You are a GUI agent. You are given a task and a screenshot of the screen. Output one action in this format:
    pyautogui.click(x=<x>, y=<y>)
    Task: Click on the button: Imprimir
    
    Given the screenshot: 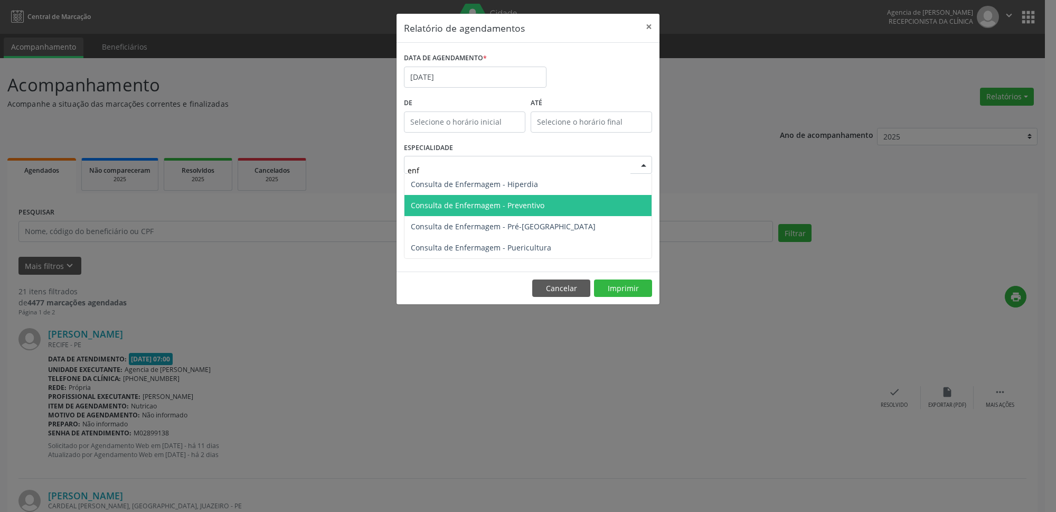 What is the action you would take?
    pyautogui.click(x=623, y=288)
    